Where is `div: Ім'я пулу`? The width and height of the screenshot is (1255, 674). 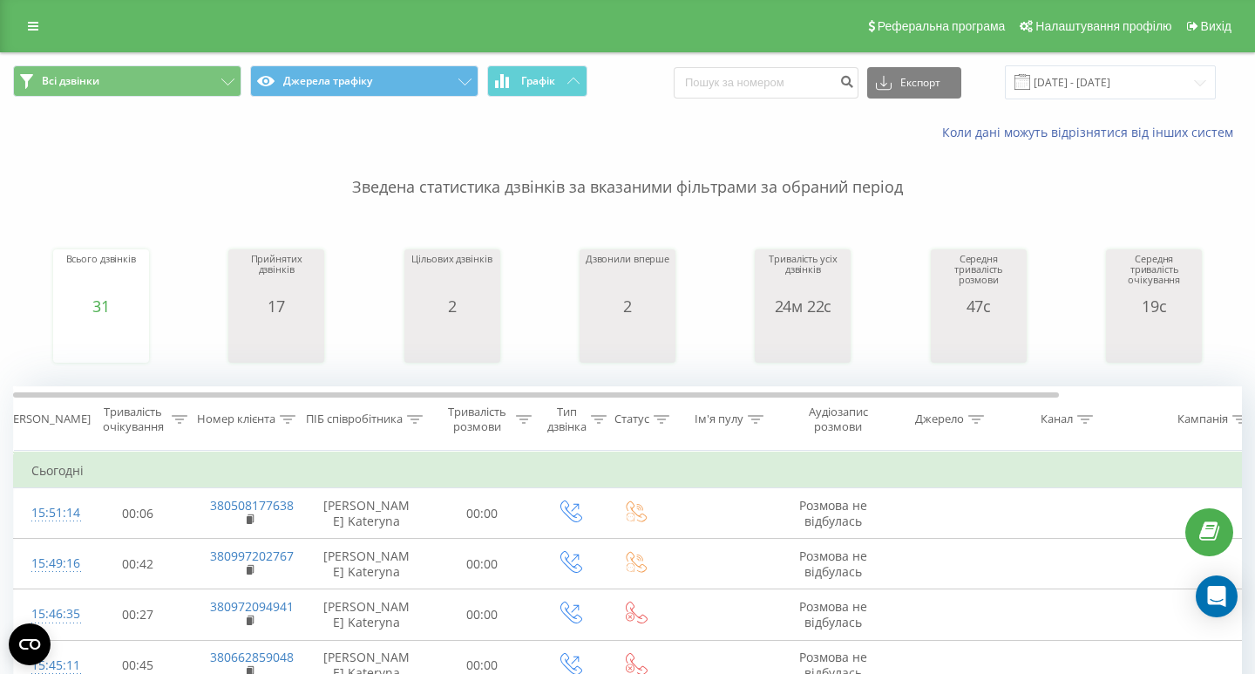 div: Ім'я пулу is located at coordinates (719, 419).